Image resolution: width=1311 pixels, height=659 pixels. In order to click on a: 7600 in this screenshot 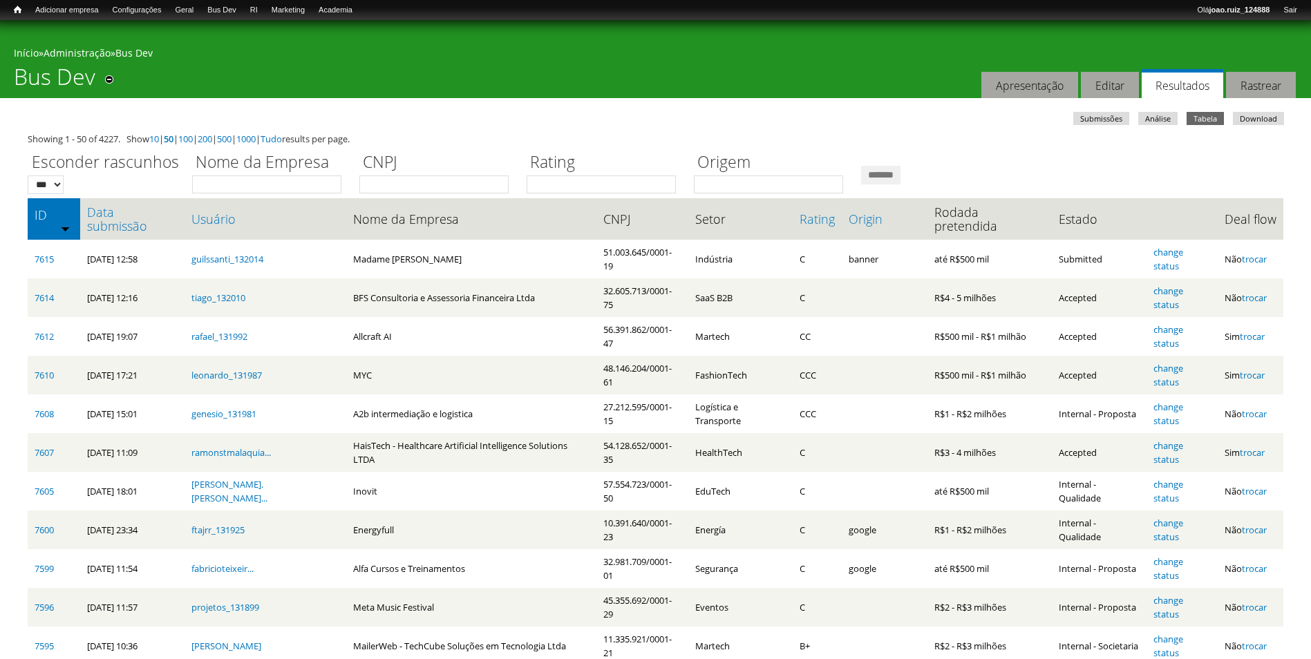, I will do `click(44, 530)`.